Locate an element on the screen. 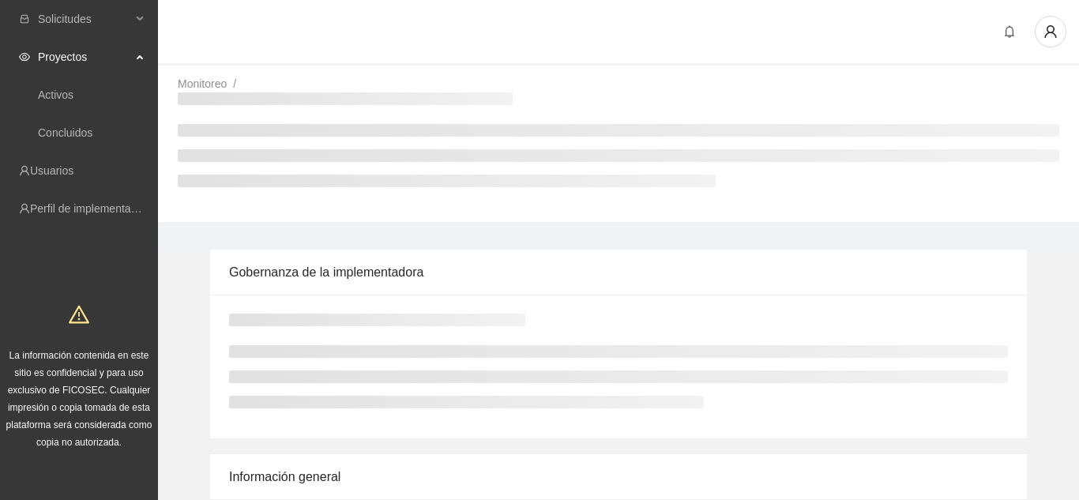  a: Perfil de implementadora is located at coordinates (92, 209).